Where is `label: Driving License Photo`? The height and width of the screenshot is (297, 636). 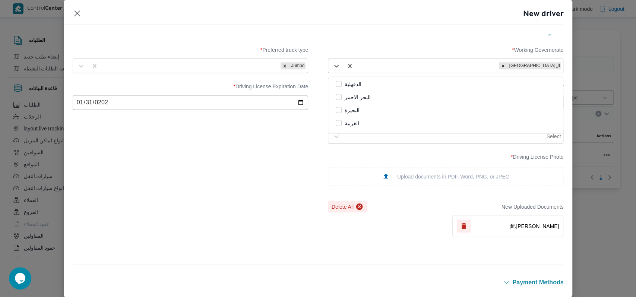 label: Driving License Photo is located at coordinates (446, 160).